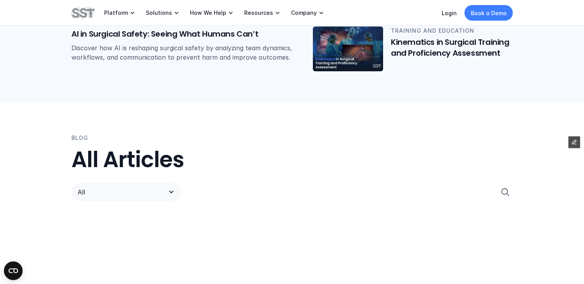  Describe the element at coordinates (451, 31) in the screenshot. I see `p: TRAINING AND EDUCATION` at that location.